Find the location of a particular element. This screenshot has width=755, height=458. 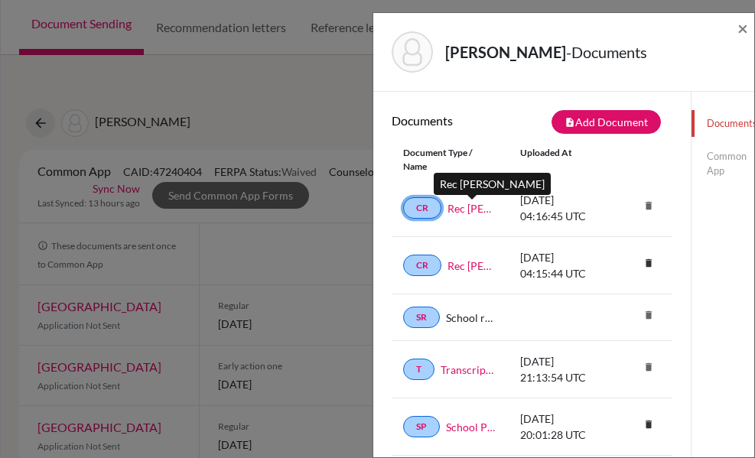

a: SP is located at coordinates (421, 427).